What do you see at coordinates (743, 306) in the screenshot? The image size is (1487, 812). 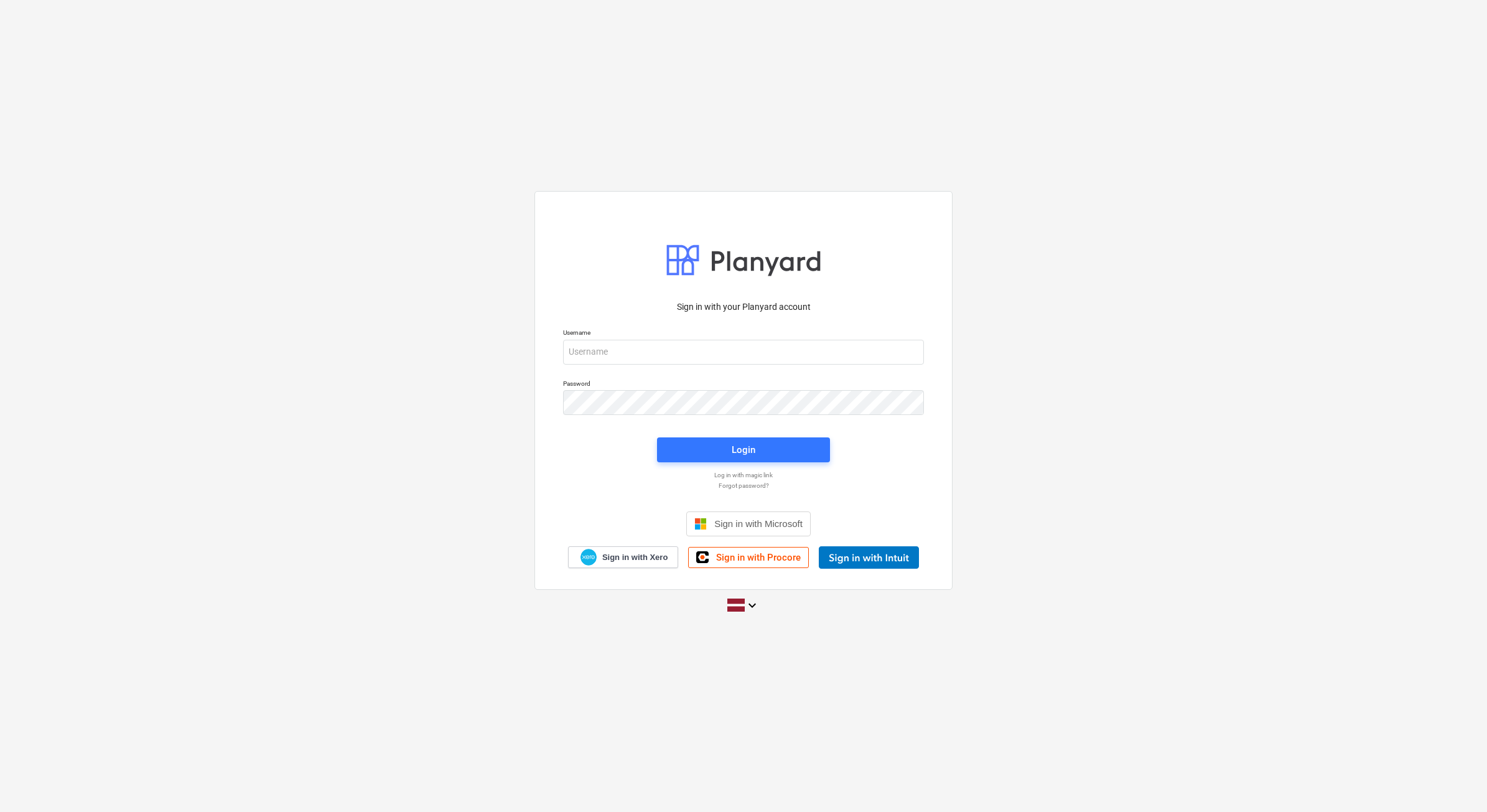 I see `p: Sign in with your Planyard account` at bounding box center [743, 306].